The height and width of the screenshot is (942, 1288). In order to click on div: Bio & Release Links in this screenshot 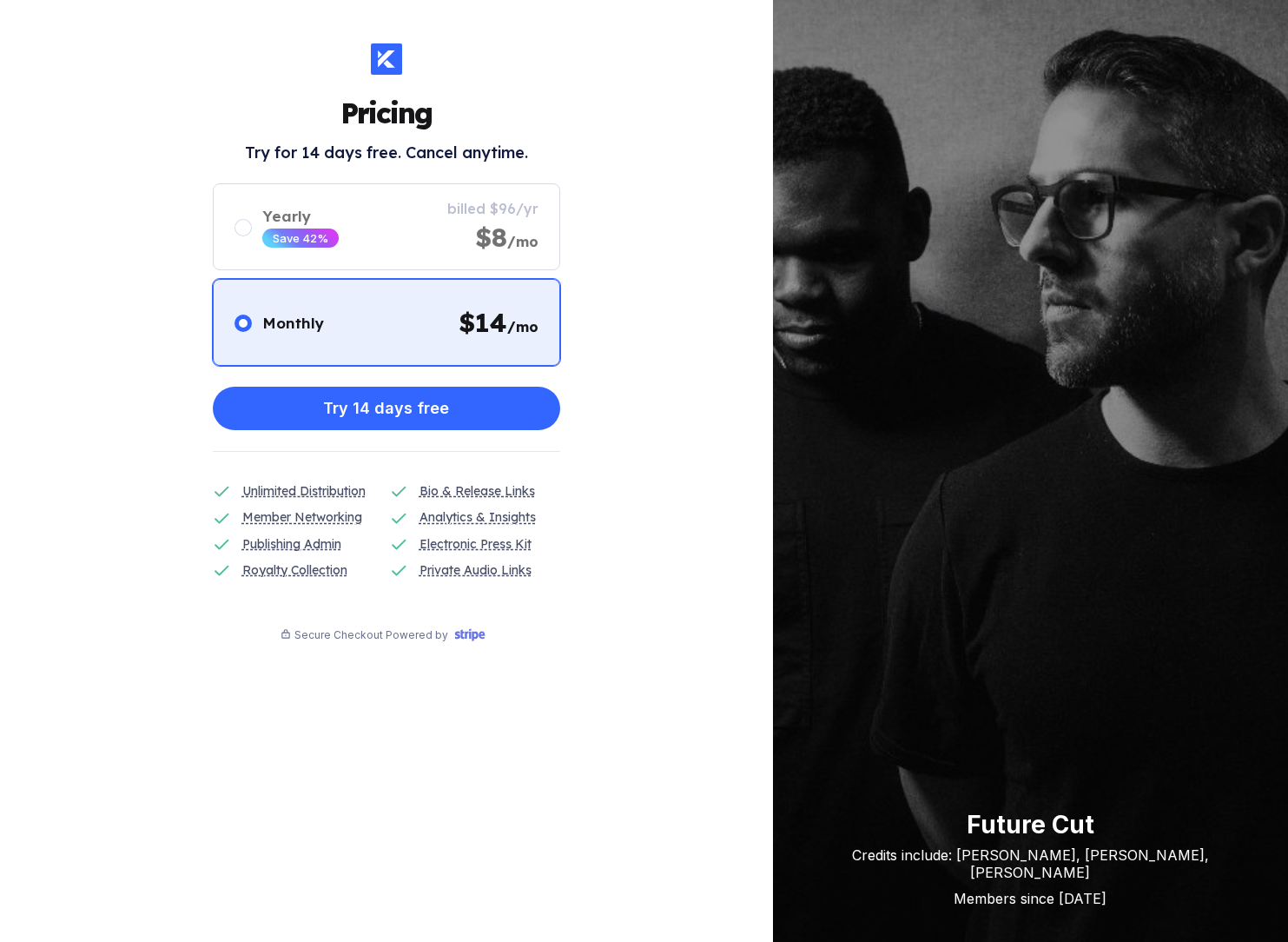, I will do `click(477, 491)`.